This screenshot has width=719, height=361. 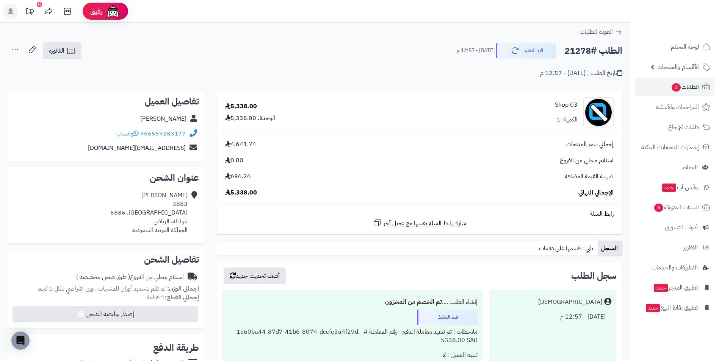 What do you see at coordinates (674, 308) in the screenshot?
I see `a: تطبيق نقاط البيعجديد` at bounding box center [674, 308].